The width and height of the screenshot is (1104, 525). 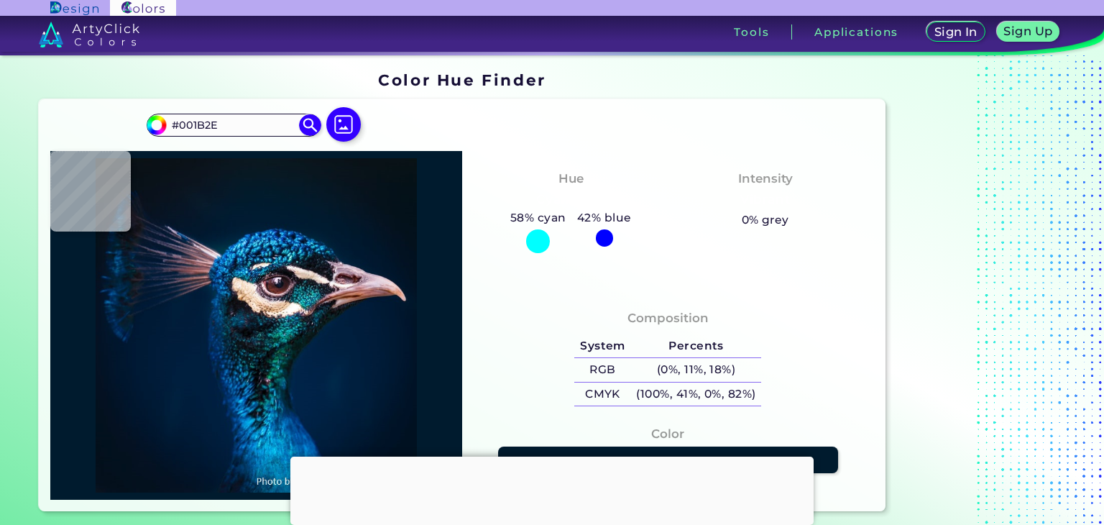 I want to click on img: icon picture, so click(x=343, y=124).